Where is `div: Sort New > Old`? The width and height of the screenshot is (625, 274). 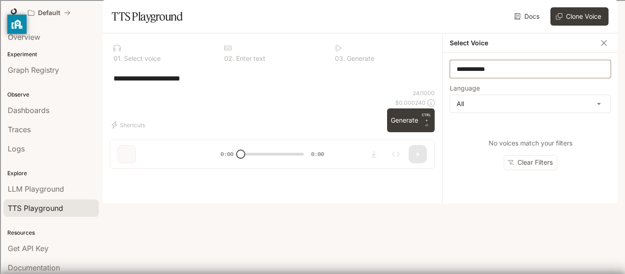
div: Sort New > Old is located at coordinates (312, 33).